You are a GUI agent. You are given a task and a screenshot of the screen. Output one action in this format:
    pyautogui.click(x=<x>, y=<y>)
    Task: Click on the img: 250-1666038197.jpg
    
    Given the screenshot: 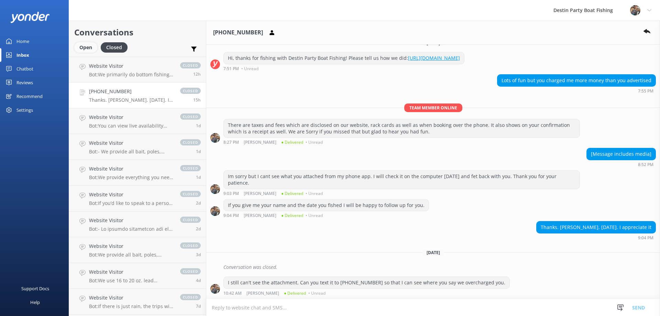 What is the action you would take?
    pyautogui.click(x=636, y=10)
    